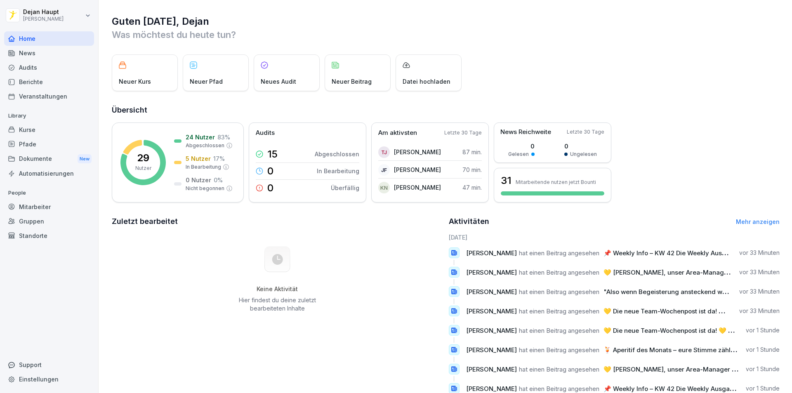 The width and height of the screenshot is (792, 393). Describe the element at coordinates (272, 154) in the screenshot. I see `p: 15` at that location.